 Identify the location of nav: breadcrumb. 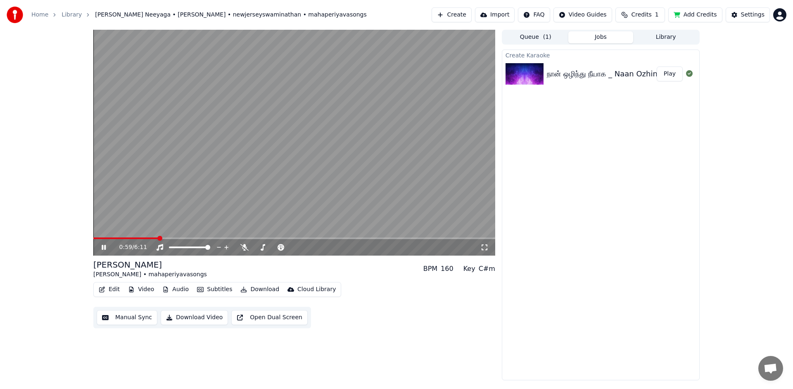
(199, 15).